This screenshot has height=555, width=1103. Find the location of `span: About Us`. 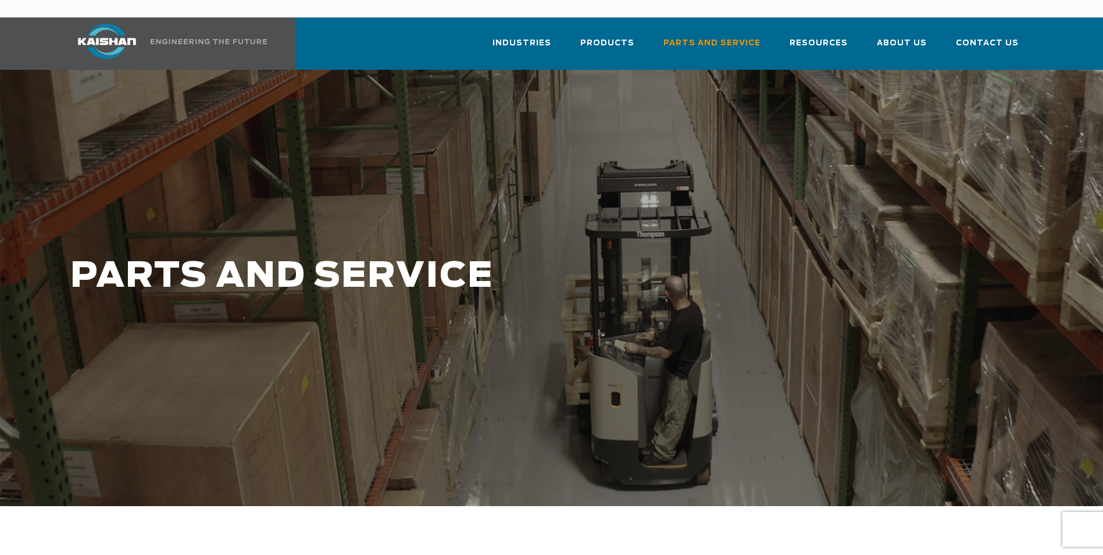

span: About Us is located at coordinates (902, 43).